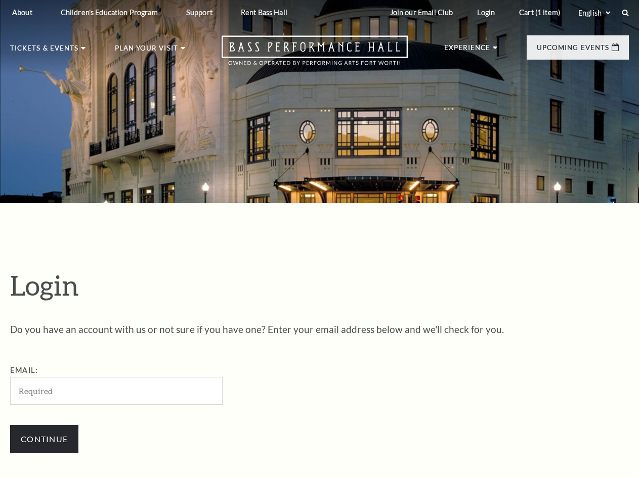  Describe the element at coordinates (146, 51) in the screenshot. I see `p: Plan Your Visit` at that location.